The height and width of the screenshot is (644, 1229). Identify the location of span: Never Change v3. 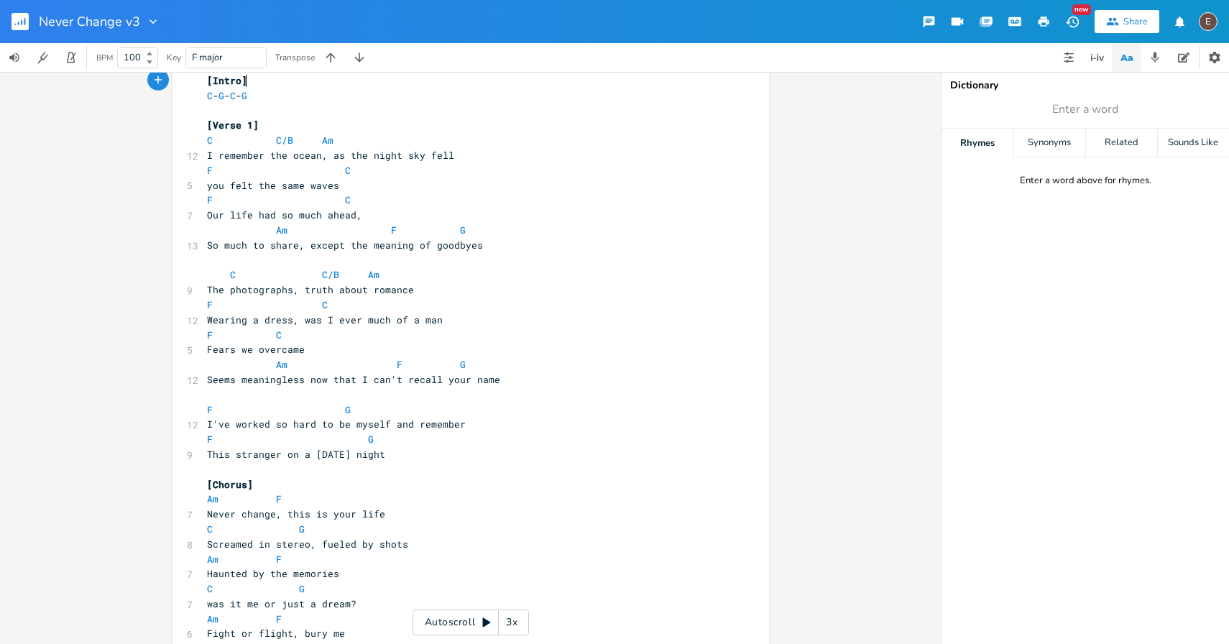
(89, 22).